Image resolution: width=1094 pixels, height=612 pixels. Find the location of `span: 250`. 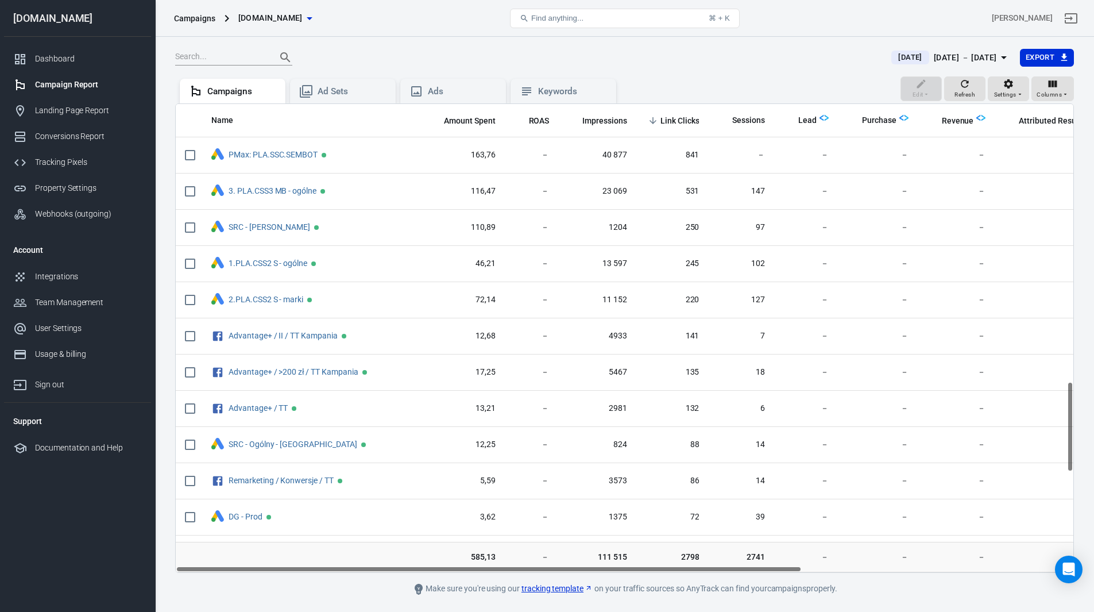

span: 250 is located at coordinates (673, 227).